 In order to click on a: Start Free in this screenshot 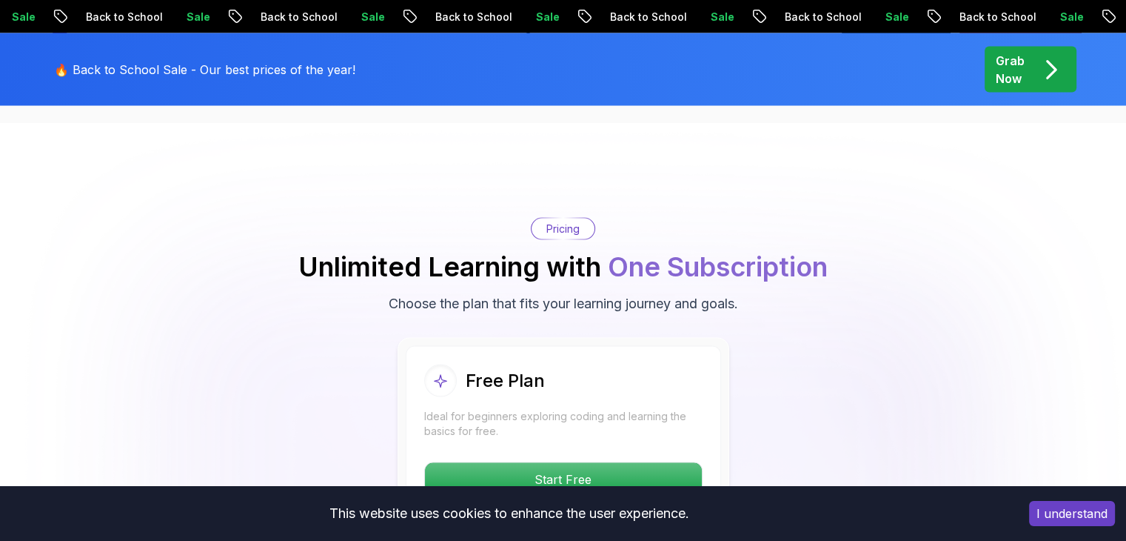, I will do `click(564, 479)`.